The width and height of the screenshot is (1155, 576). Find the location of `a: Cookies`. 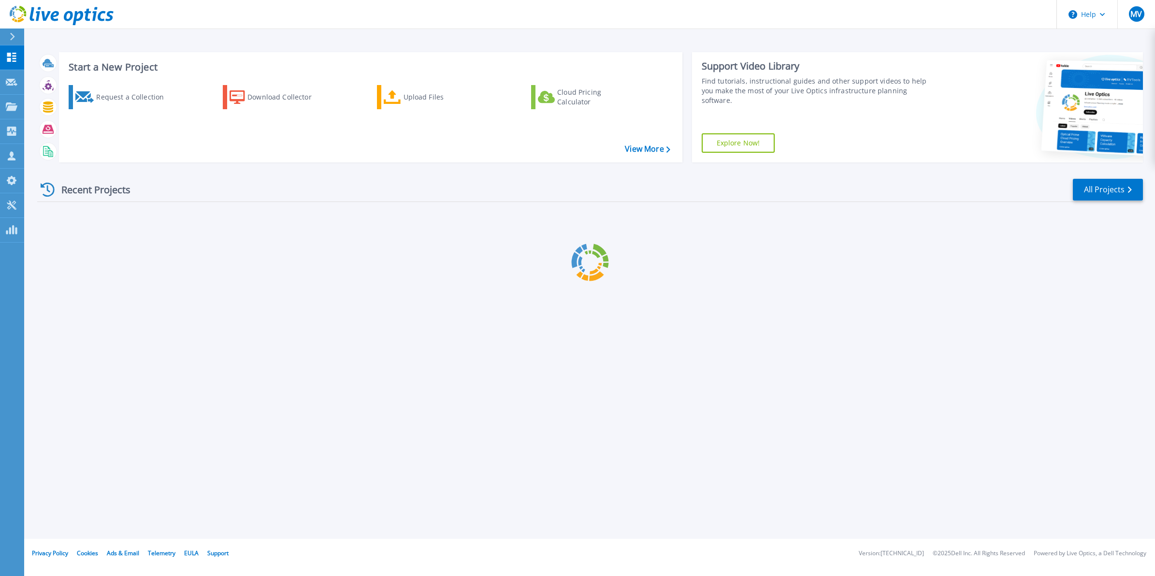

a: Cookies is located at coordinates (87, 553).